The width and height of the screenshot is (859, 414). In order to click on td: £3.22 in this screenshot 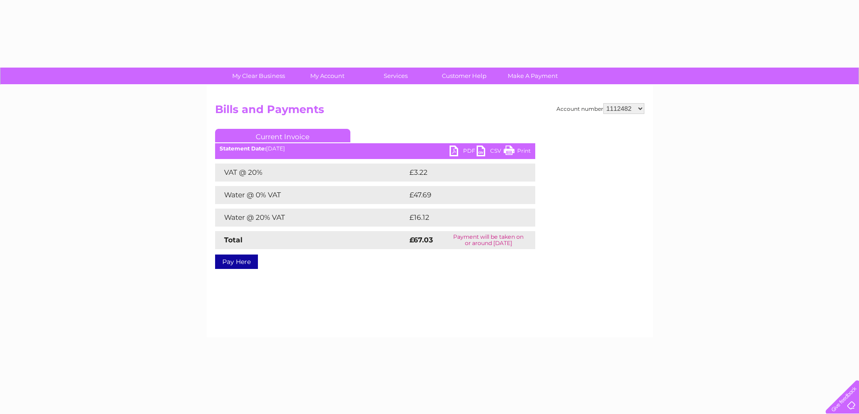, I will do `click(460, 173)`.